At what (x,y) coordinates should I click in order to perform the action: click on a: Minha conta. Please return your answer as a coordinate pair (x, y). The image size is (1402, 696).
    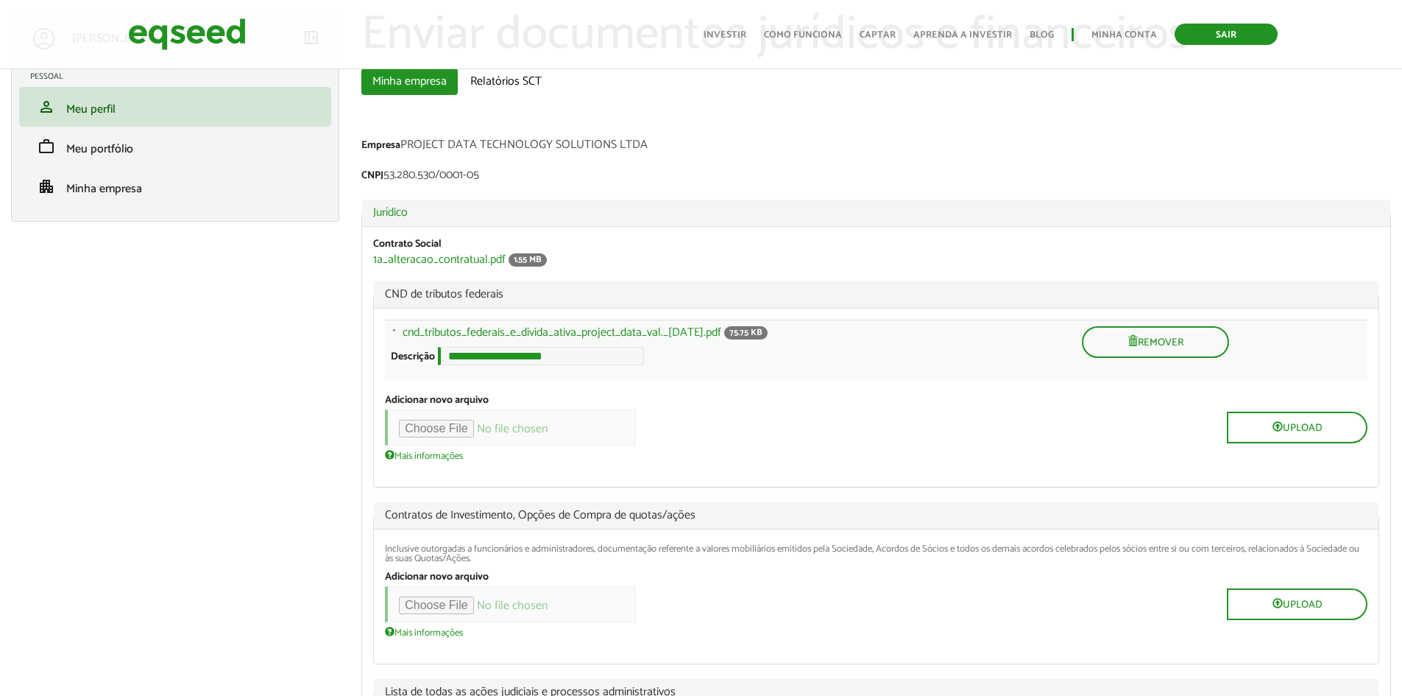
    Looking at the image, I should click on (1124, 35).